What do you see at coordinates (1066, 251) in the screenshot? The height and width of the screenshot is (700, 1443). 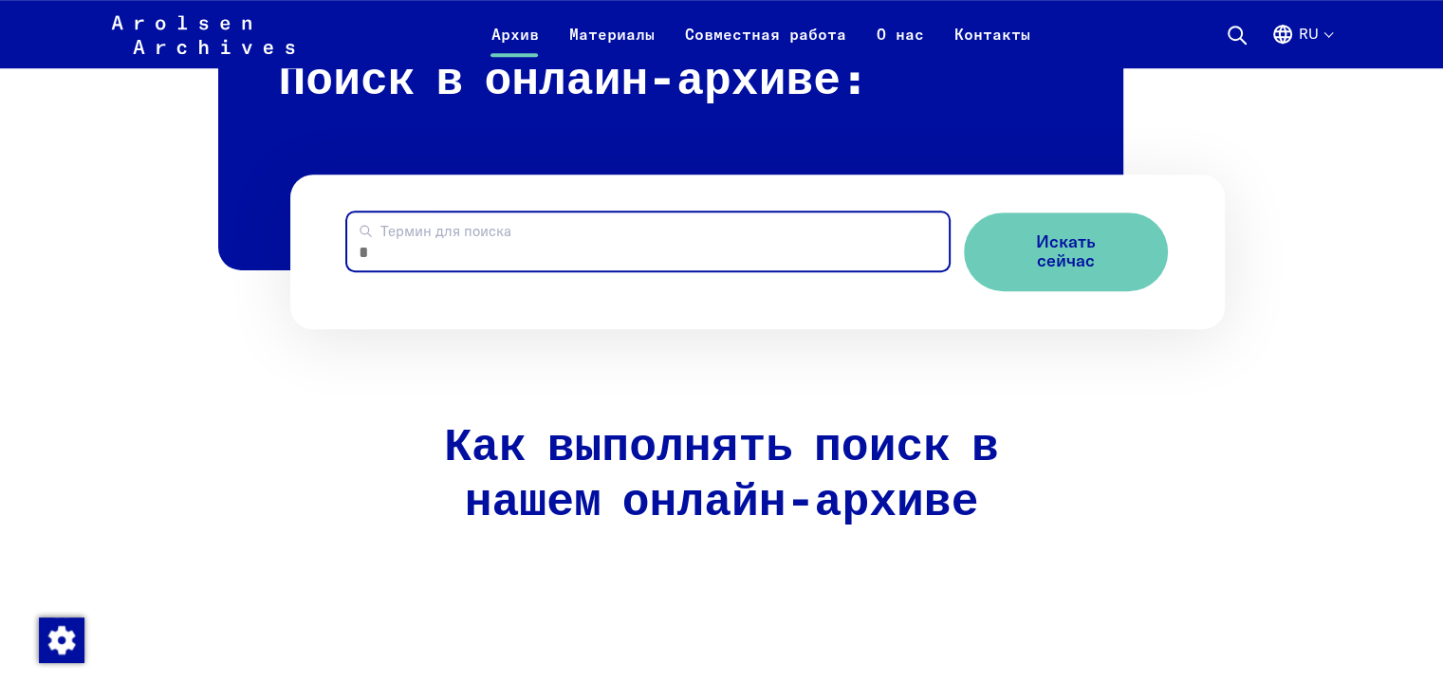 I see `button: Искать сейчас` at bounding box center [1066, 251].